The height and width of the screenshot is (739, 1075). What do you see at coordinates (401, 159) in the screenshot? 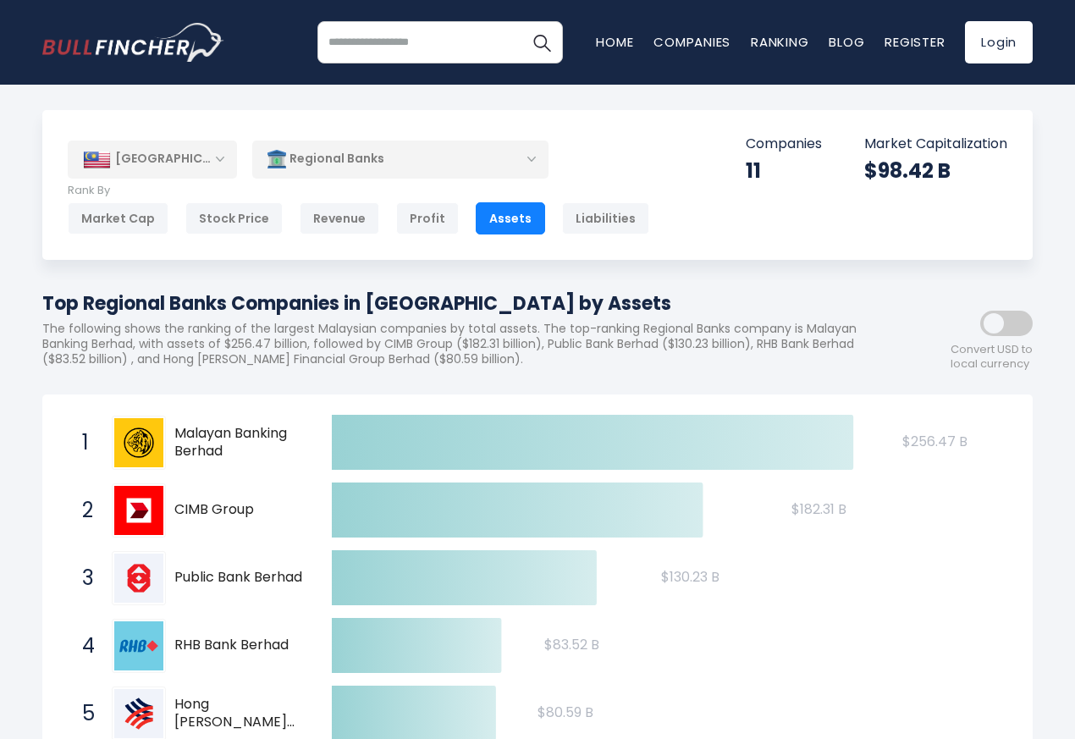
I see `div: Regional Banks` at bounding box center [401, 159].